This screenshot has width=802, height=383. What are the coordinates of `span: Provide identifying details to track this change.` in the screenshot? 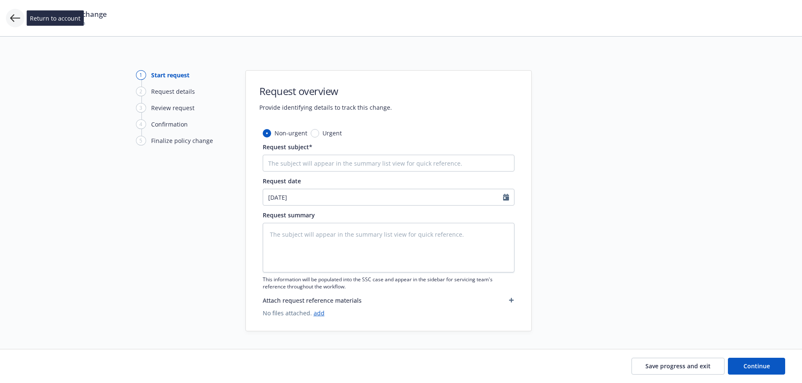 It's located at (325, 107).